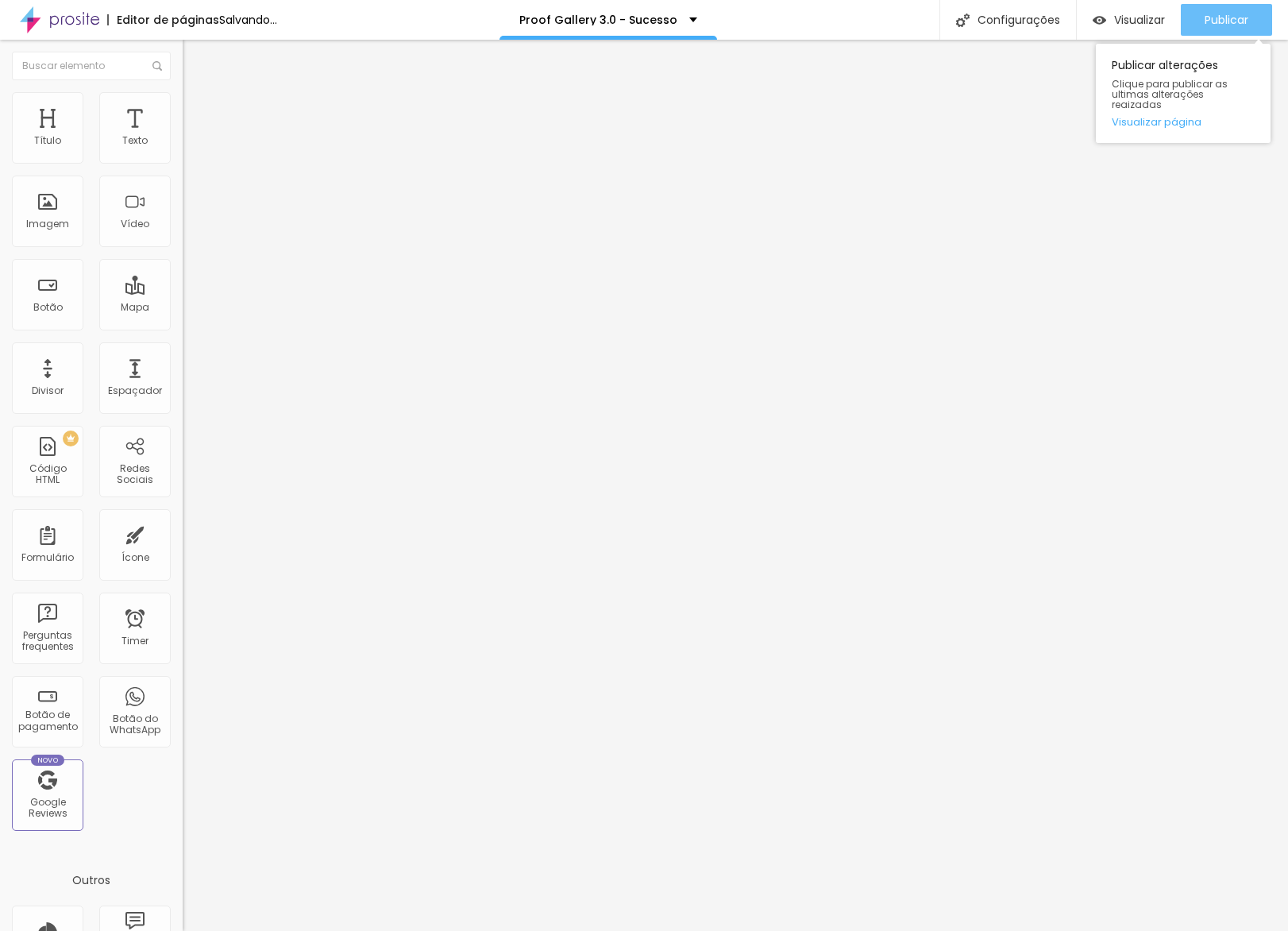 The height and width of the screenshot is (931, 1288). I want to click on span: Visualizar, so click(1140, 20).